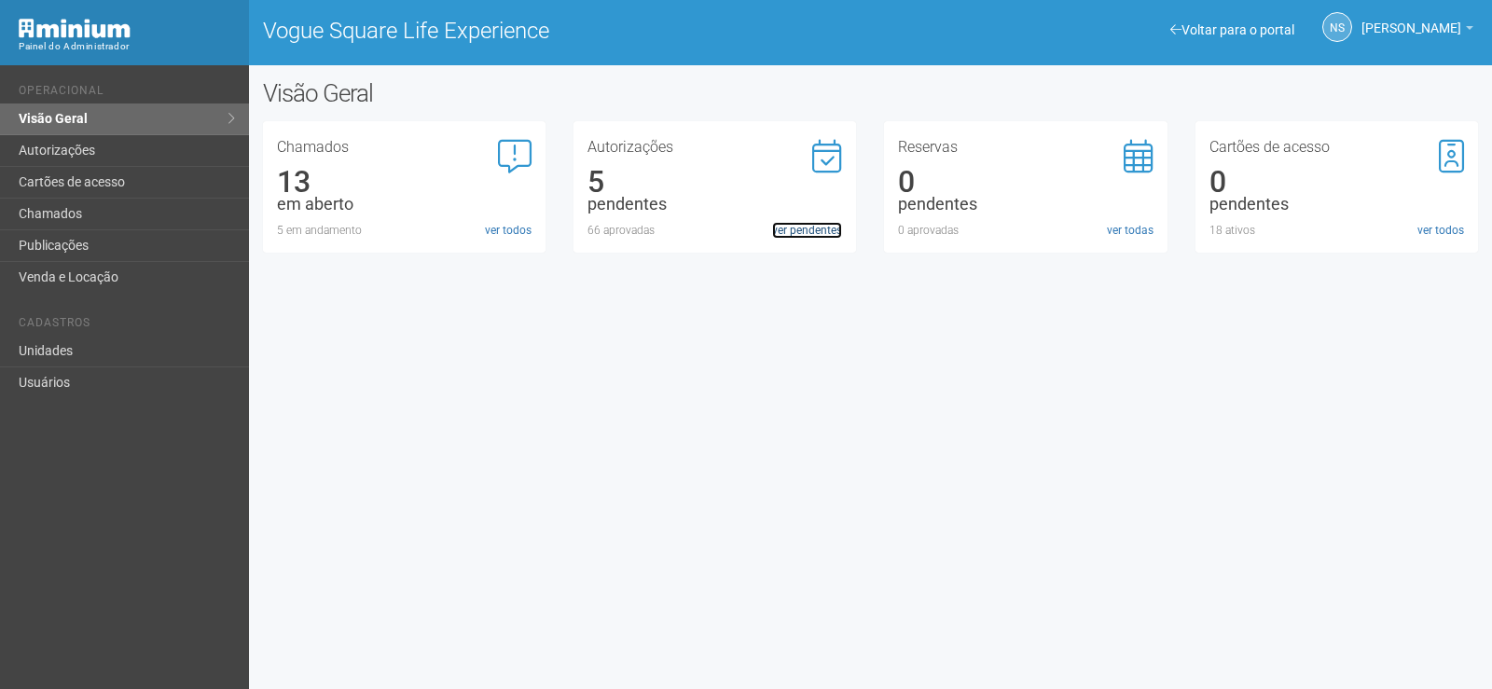 This screenshot has height=689, width=1492. I want to click on a: Voltar para o portal, so click(1232, 30).